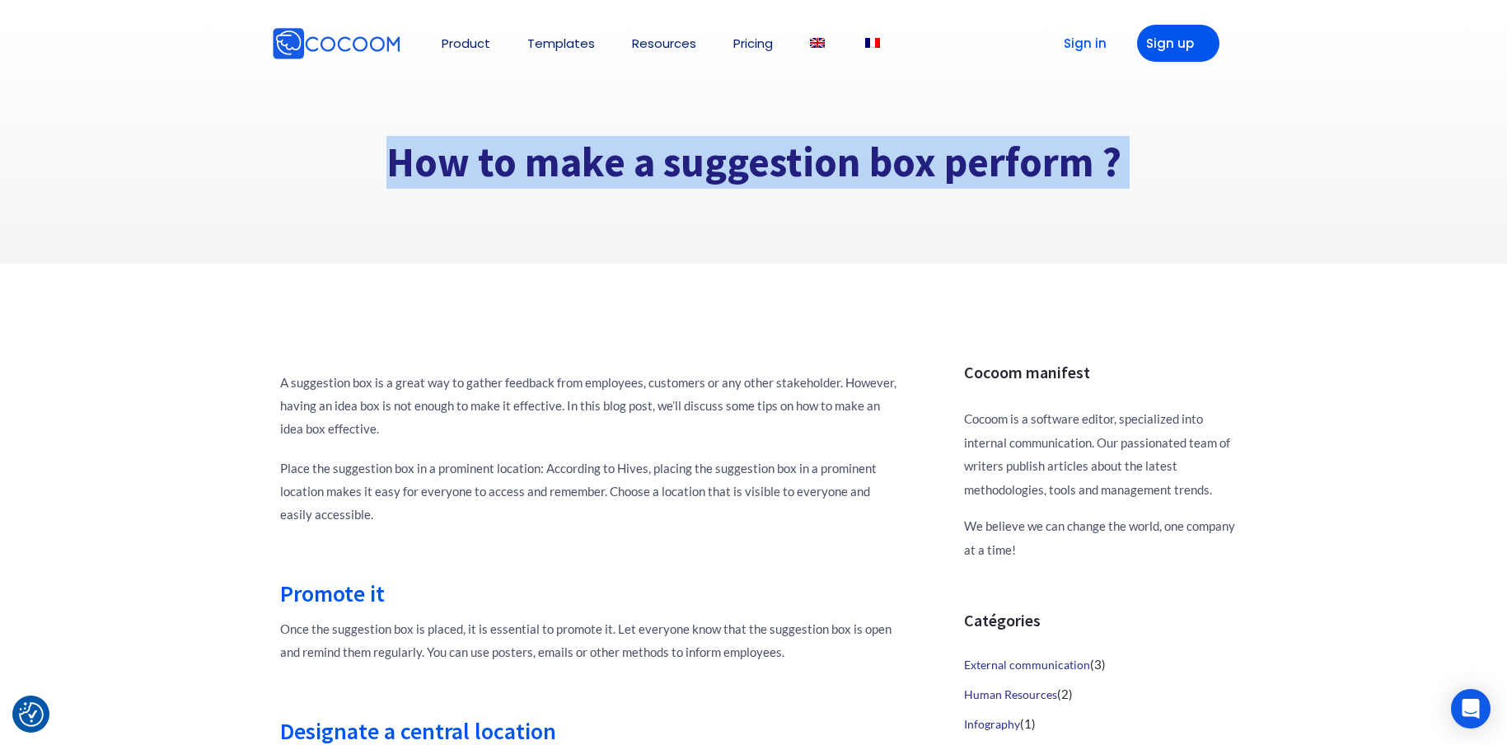 The image size is (1507, 745). I want to click on li: (3), so click(1100, 665).